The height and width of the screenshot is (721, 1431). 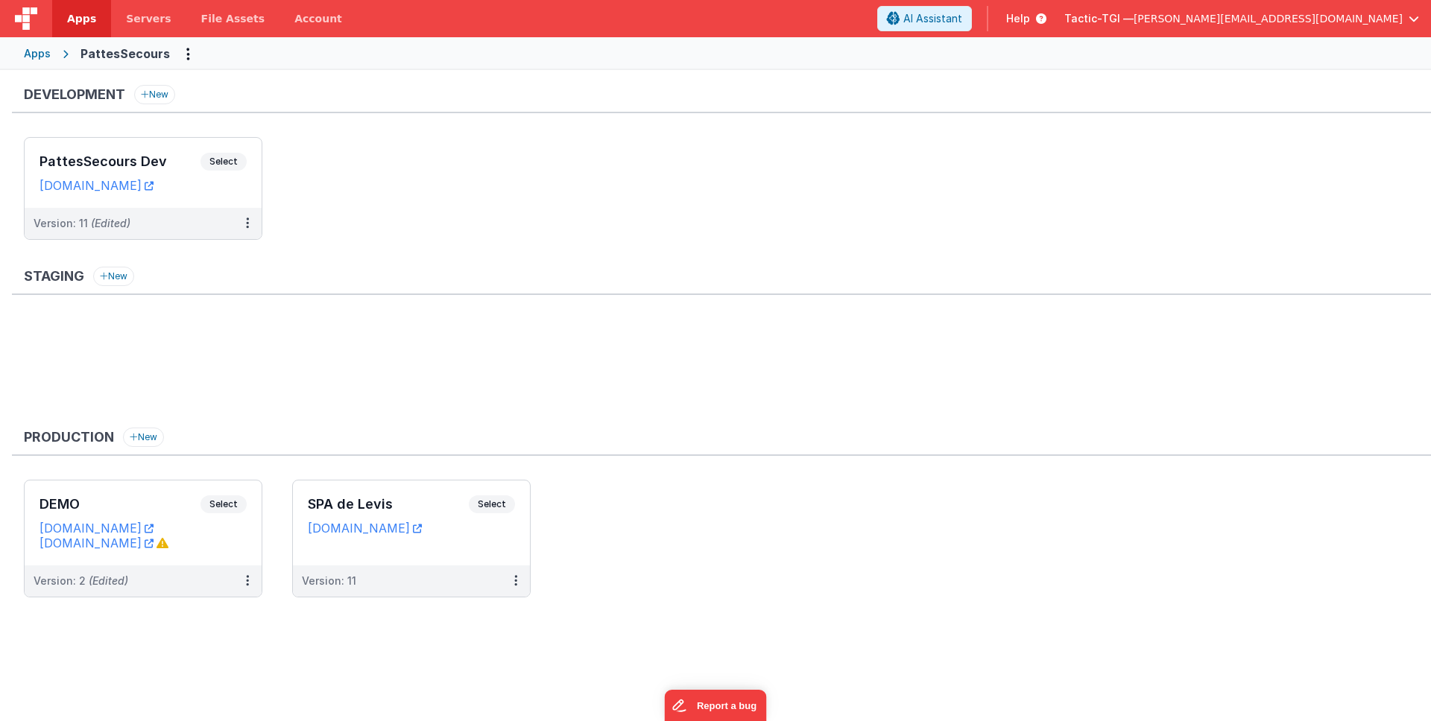 What do you see at coordinates (388, 505) in the screenshot?
I see `h3: SPA de Levis` at bounding box center [388, 505].